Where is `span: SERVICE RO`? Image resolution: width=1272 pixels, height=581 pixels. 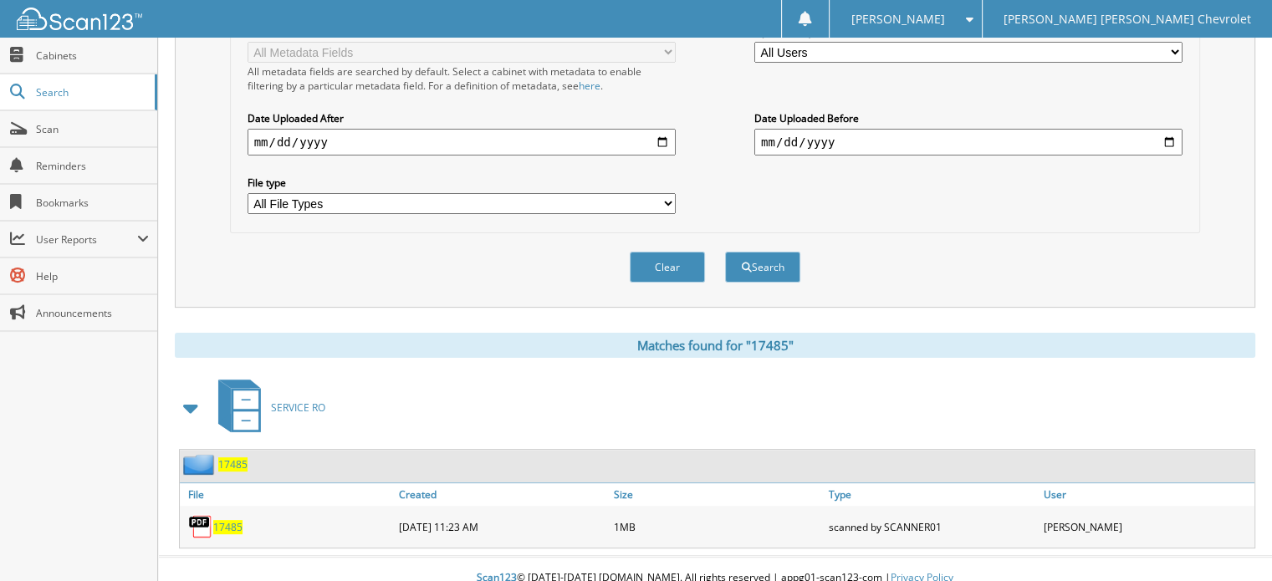
span: SERVICE RO is located at coordinates (298, 407).